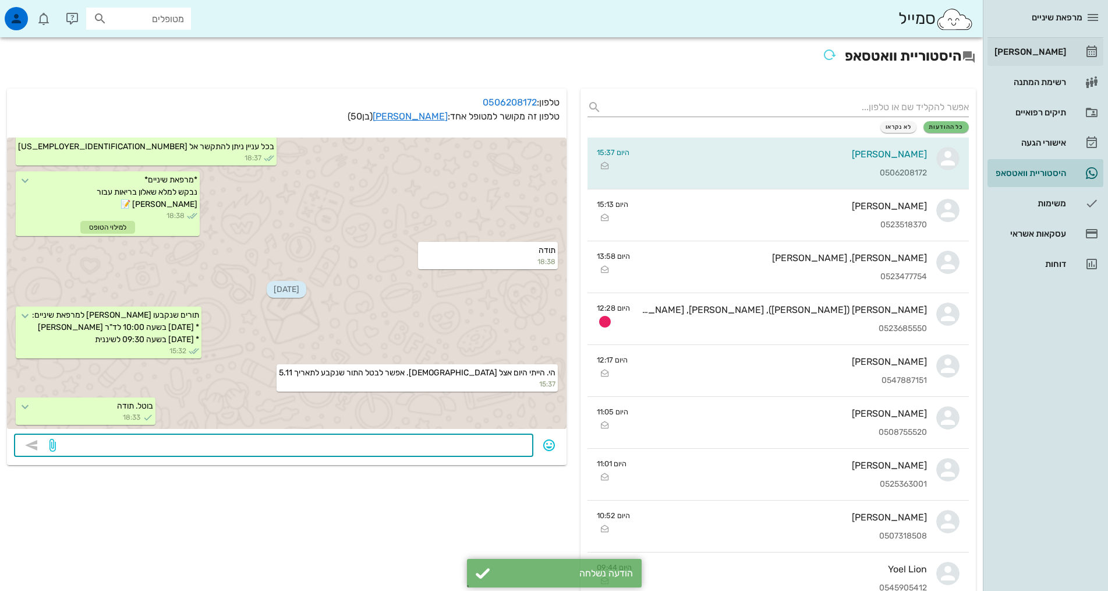  Describe the element at coordinates (613, 411) in the screenshot. I see `small: היום 11:05` at that location.